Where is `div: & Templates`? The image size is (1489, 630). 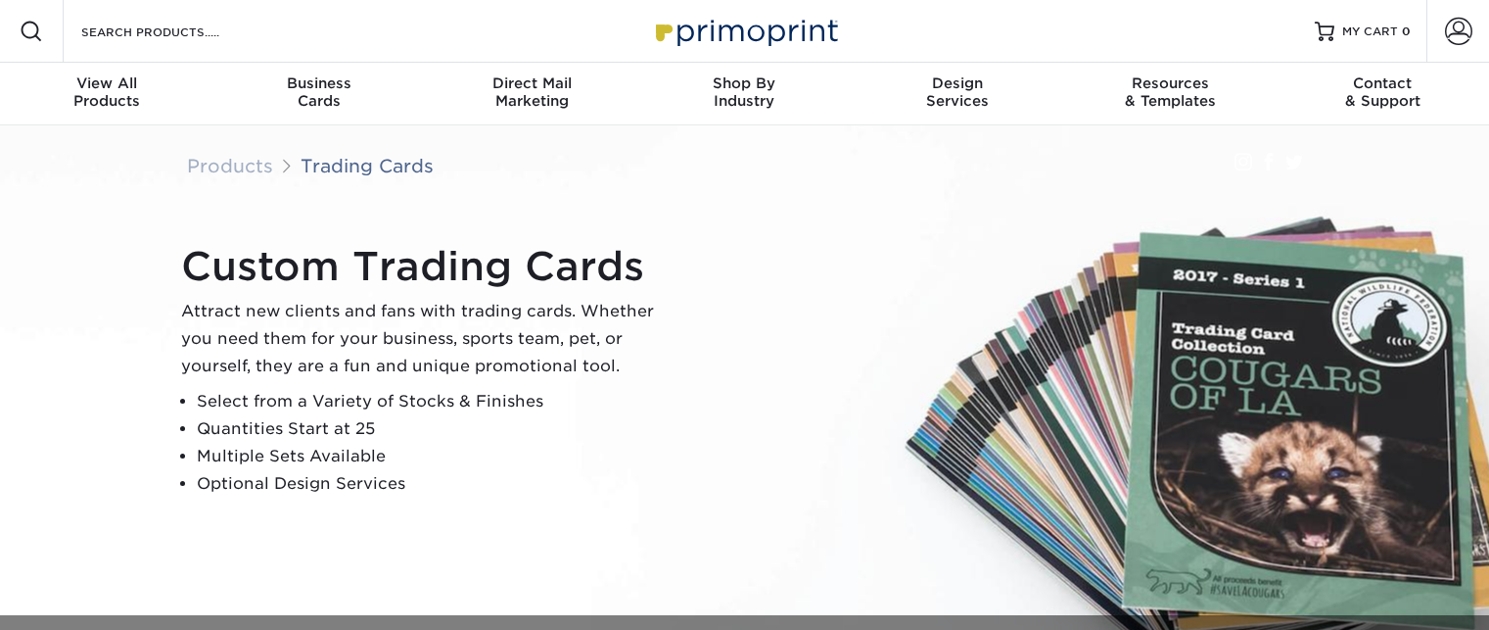 div: & Templates is located at coordinates (1169, 92).